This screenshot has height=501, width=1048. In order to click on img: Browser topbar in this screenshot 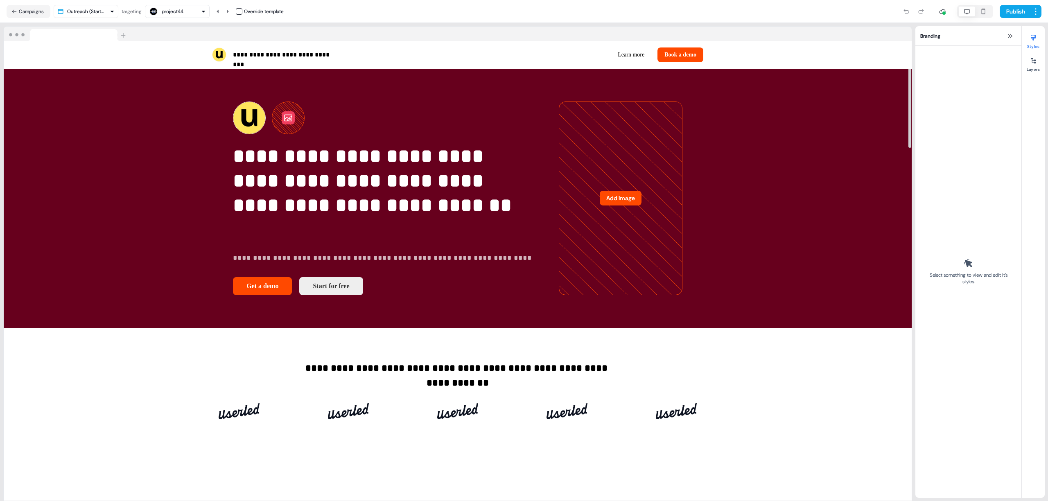, I will do `click(66, 34)`.